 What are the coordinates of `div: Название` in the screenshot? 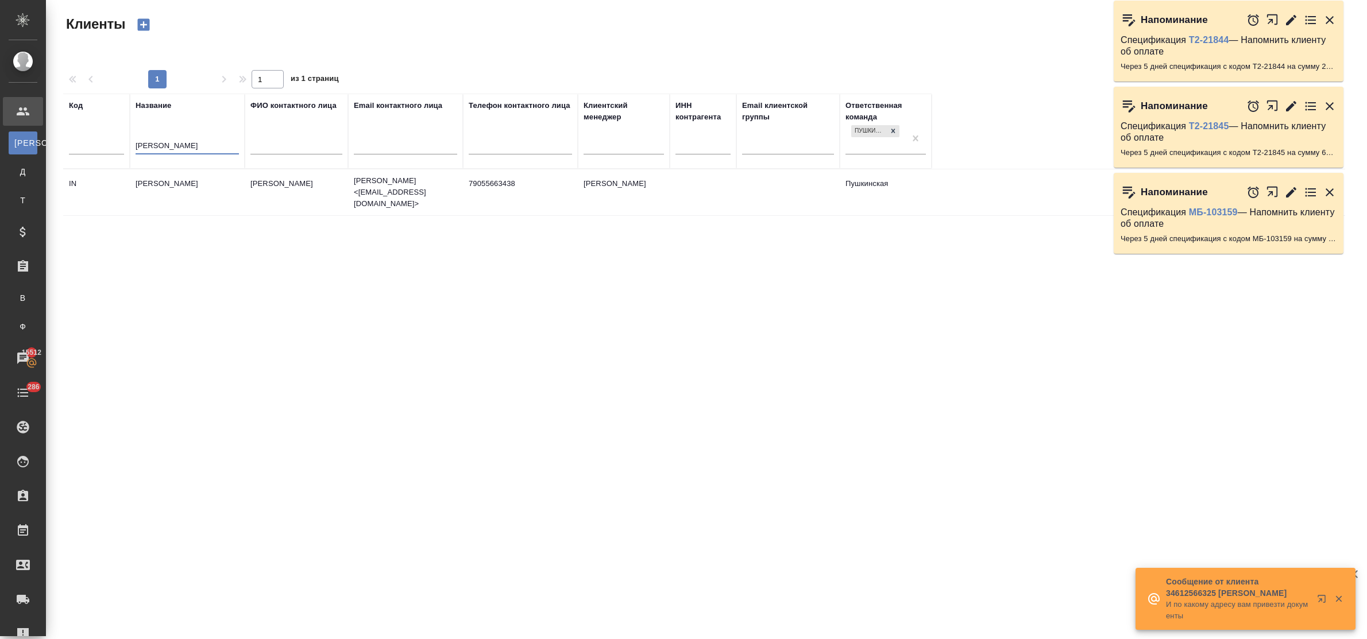 It's located at (153, 106).